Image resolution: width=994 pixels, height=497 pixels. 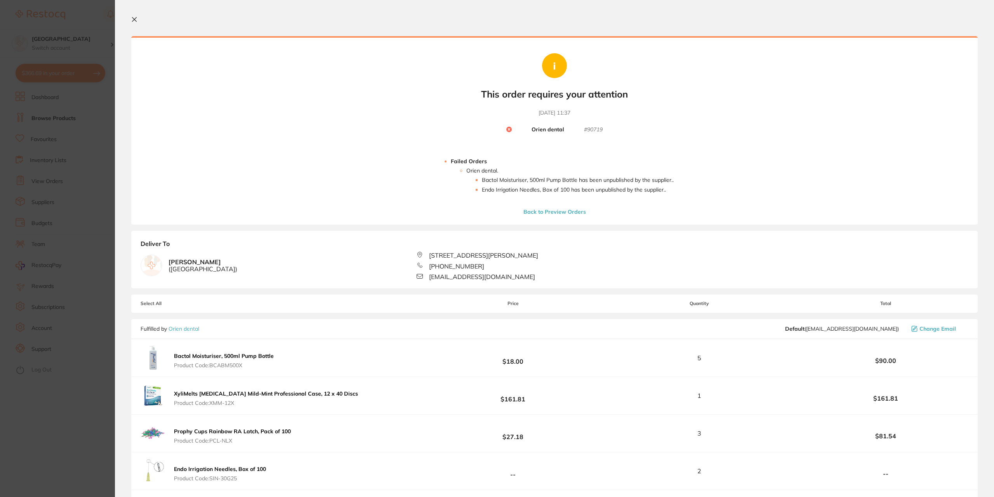 What do you see at coordinates (699, 433) in the screenshot?
I see `span: 3` at bounding box center [699, 433].